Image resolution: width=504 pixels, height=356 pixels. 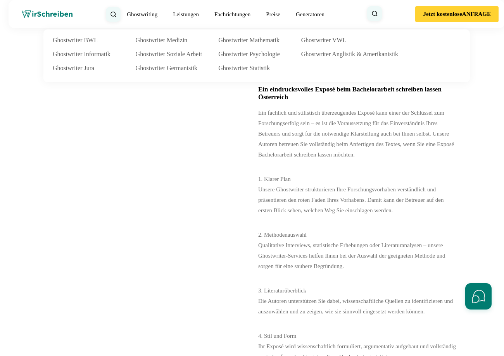 I want to click on a: Ghostwriter BWL, so click(x=92, y=40).